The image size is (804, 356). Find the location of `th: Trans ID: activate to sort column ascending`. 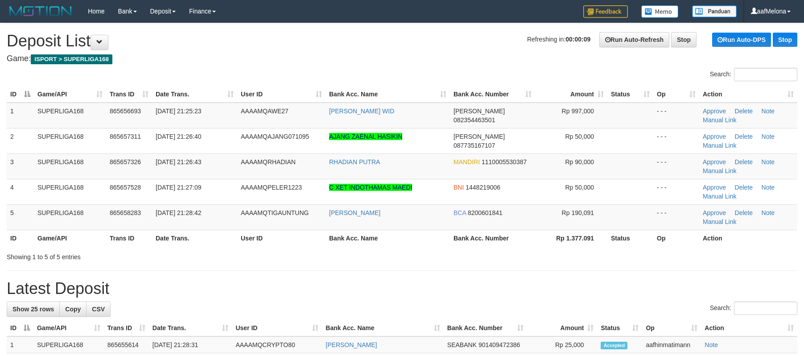

th: Trans ID: activate to sort column ascending is located at coordinates (126, 328).